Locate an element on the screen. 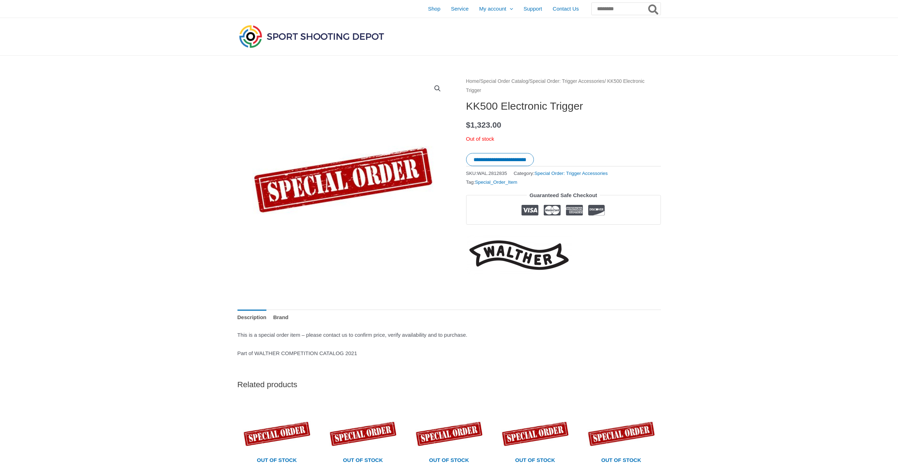 This screenshot has height=463, width=898. h2: Related products is located at coordinates (449, 385).